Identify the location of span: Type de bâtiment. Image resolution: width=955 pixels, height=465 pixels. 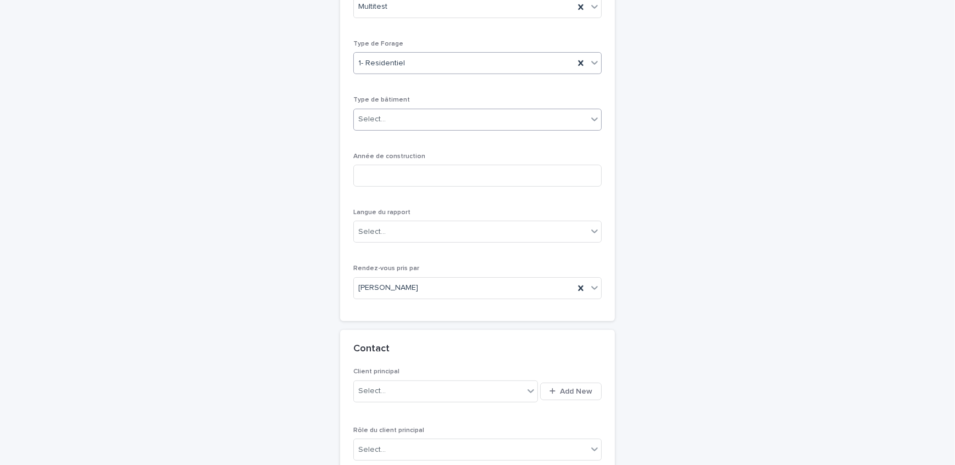
(381, 100).